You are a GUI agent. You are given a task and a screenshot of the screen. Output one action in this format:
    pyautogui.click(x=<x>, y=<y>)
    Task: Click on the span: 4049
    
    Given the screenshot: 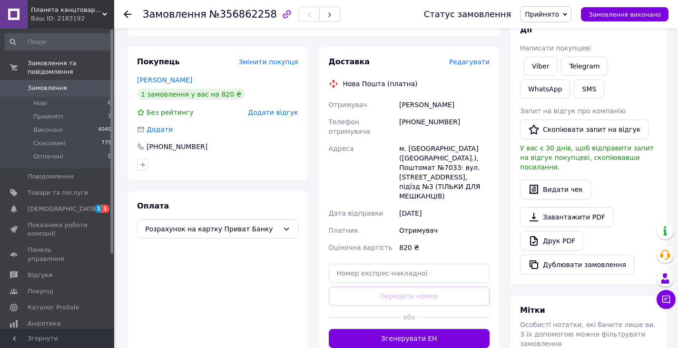 What is the action you would take?
    pyautogui.click(x=105, y=130)
    